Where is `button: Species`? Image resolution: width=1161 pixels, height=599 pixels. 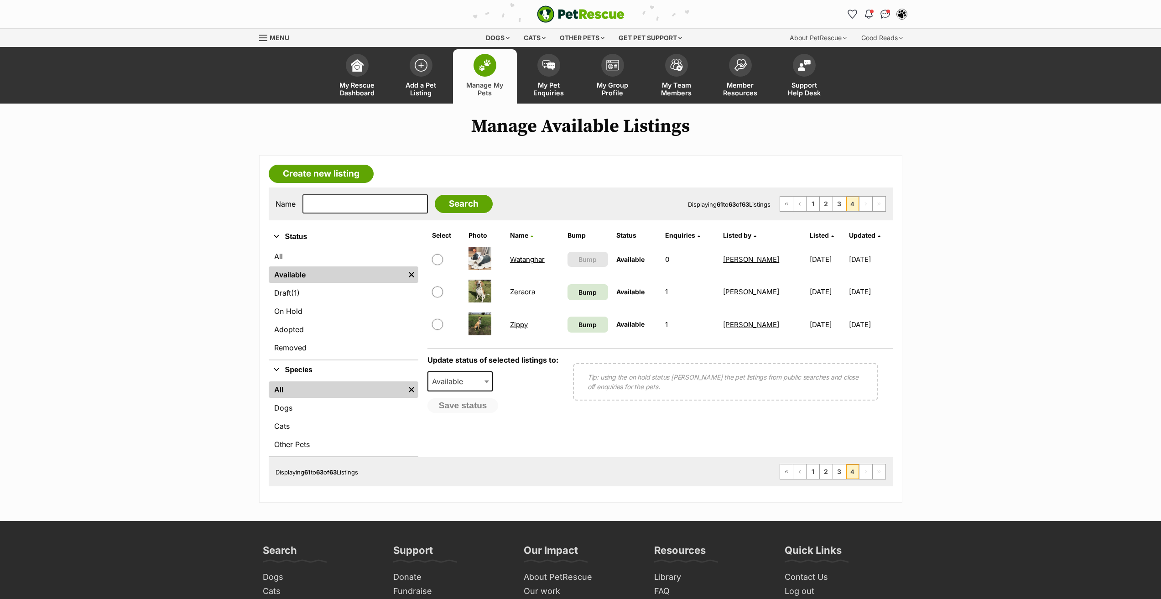
button: Species is located at coordinates (343, 370).